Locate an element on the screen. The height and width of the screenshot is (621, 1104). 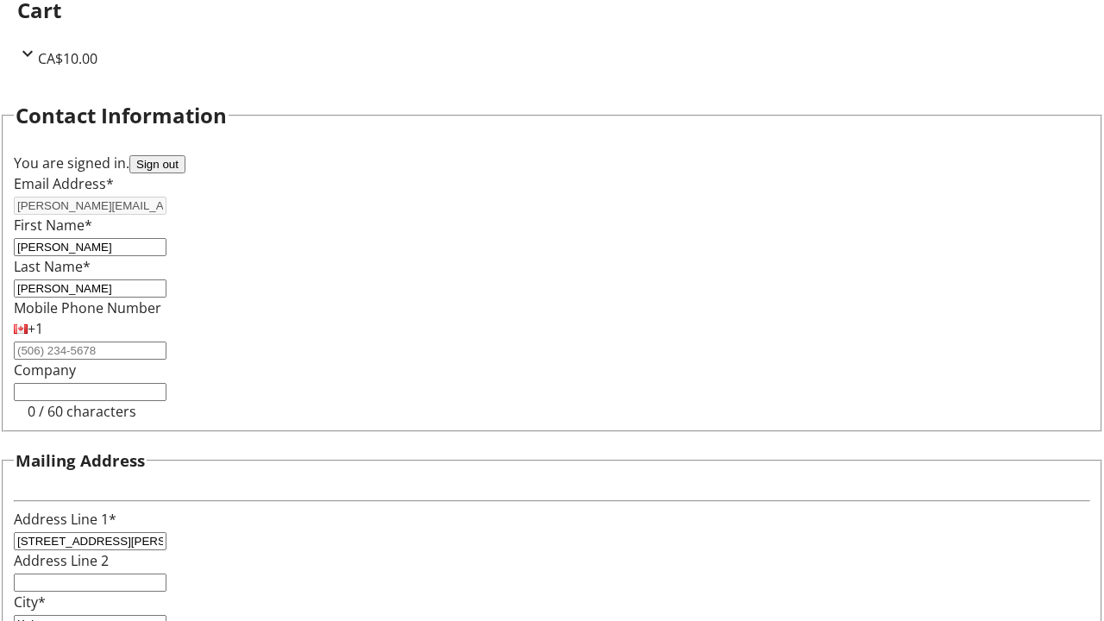
span: CA$10.00 is located at coordinates (67, 59).